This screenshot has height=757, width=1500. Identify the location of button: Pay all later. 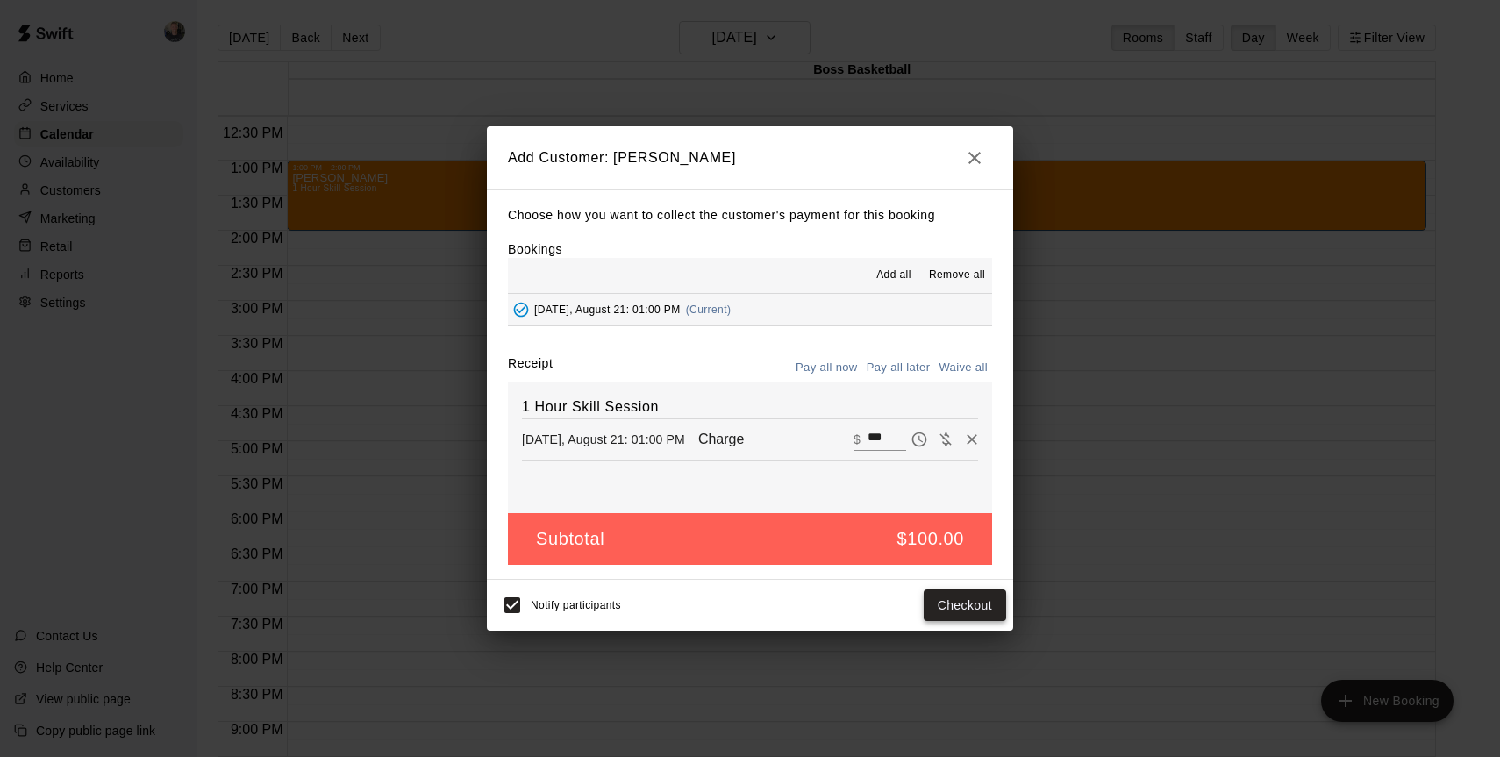
(898, 368).